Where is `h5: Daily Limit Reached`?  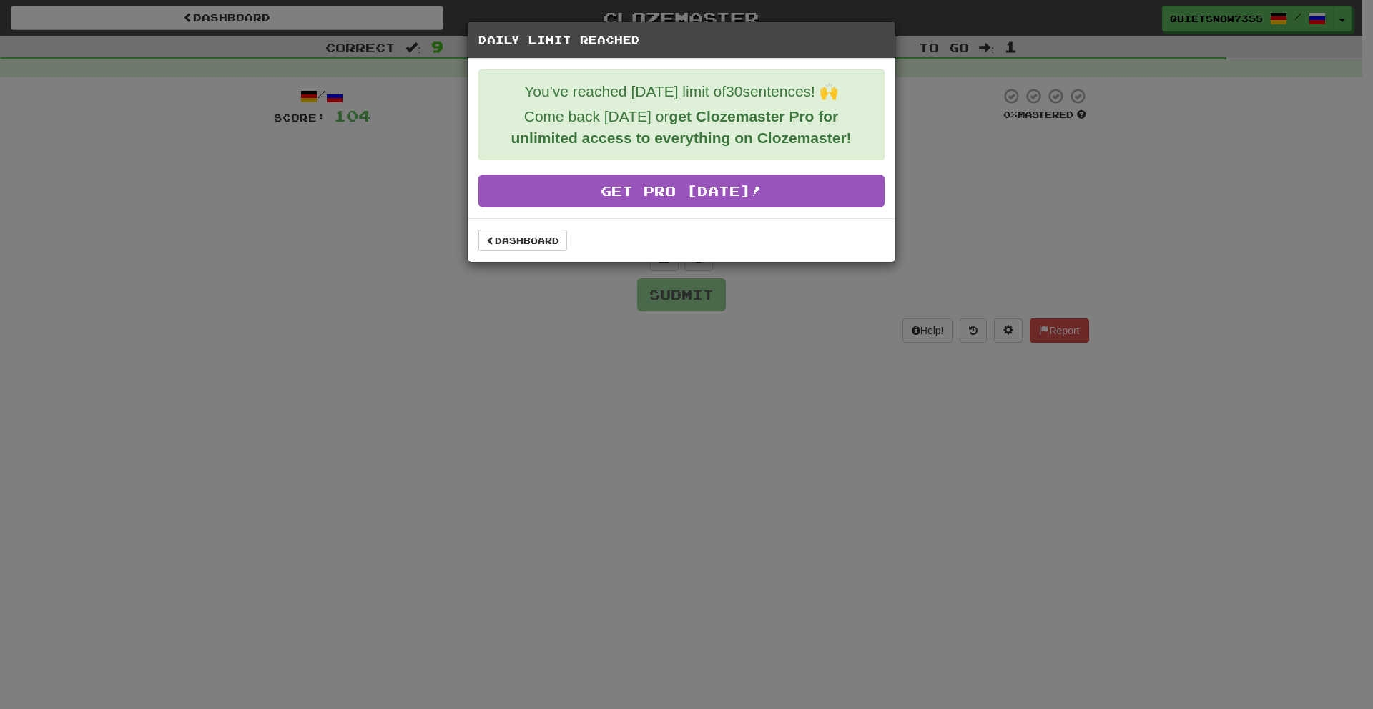 h5: Daily Limit Reached is located at coordinates (681, 40).